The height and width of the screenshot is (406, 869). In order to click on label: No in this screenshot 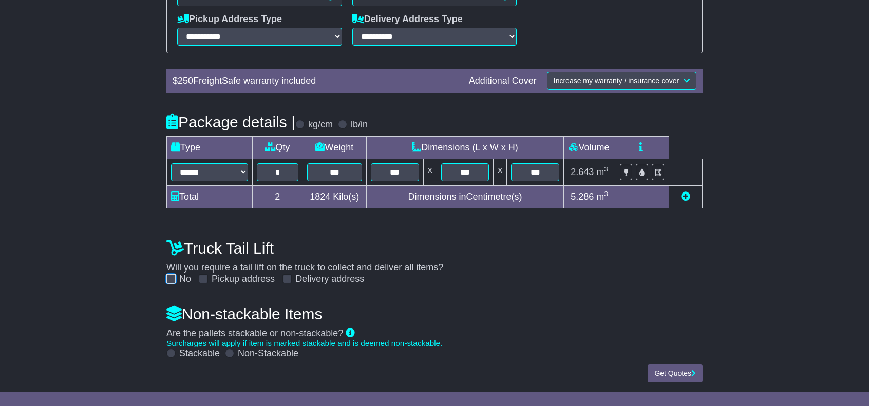, I will do `click(185, 280)`.